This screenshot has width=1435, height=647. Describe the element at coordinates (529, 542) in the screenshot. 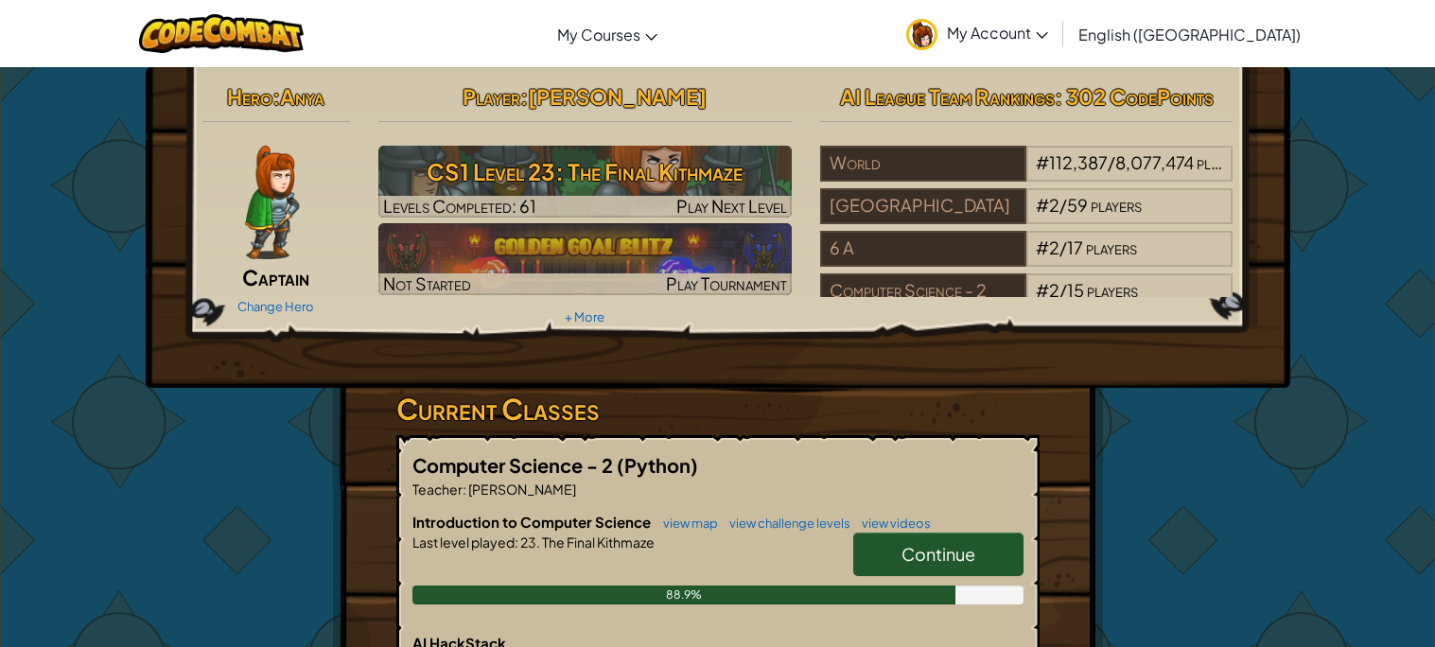

I see `span: 23.` at that location.